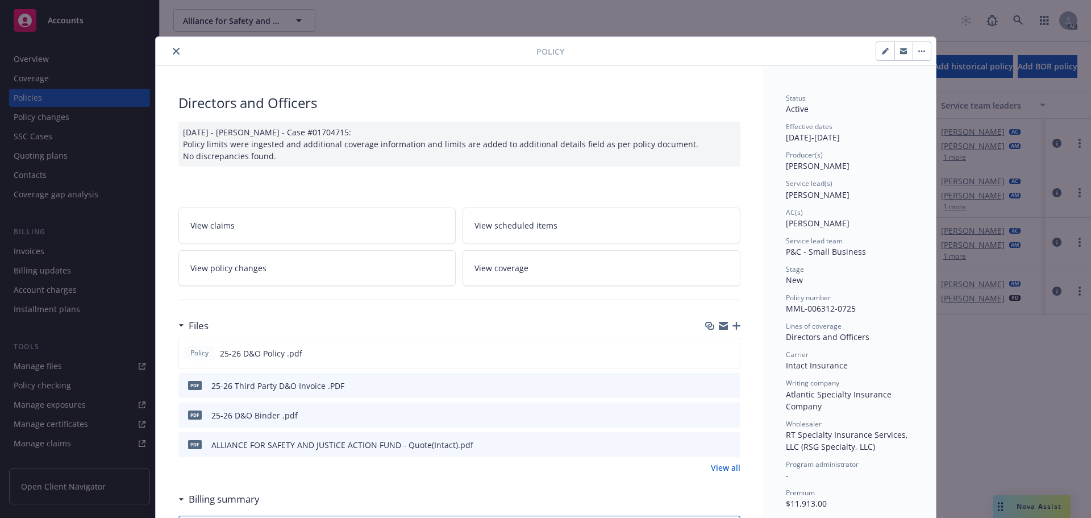 The height and width of the screenshot is (518, 1091). I want to click on span: View policy changes, so click(228, 268).